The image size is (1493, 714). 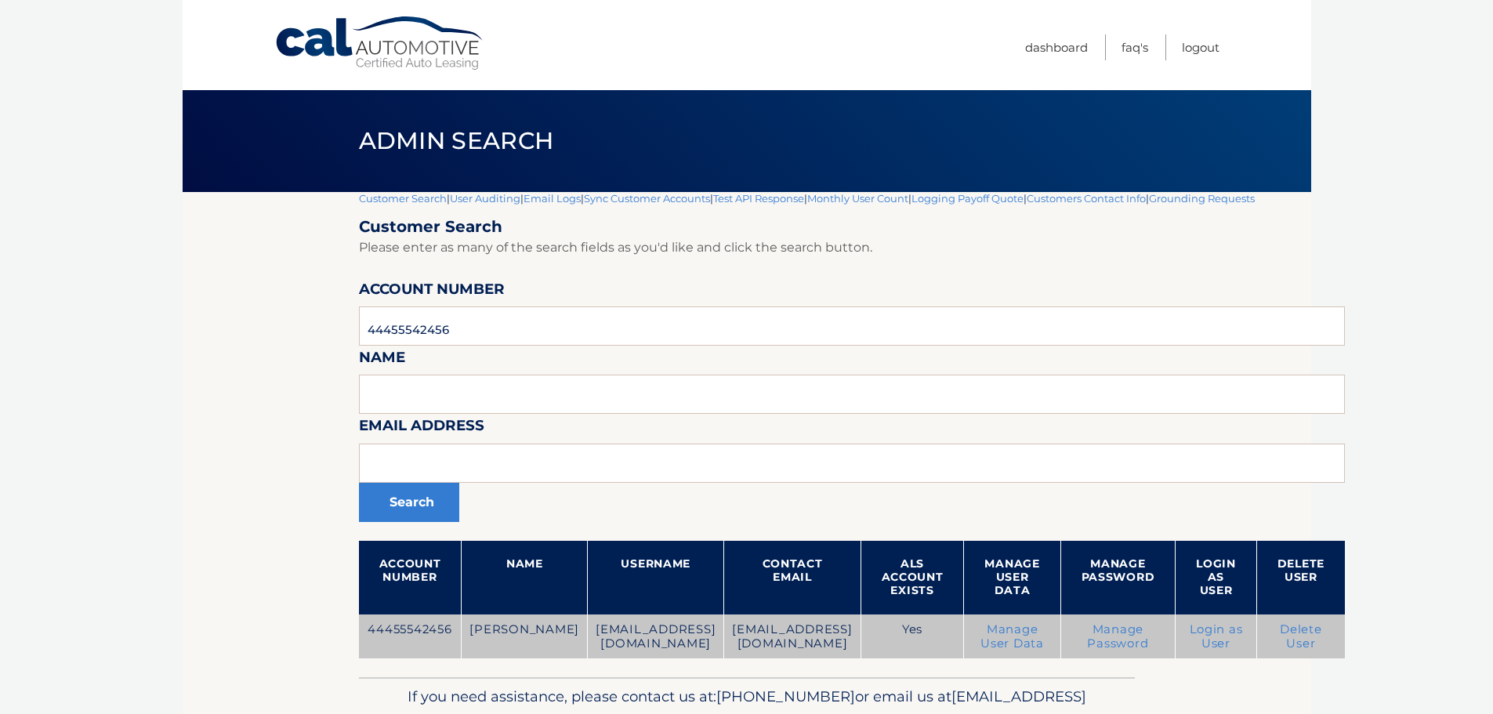 What do you see at coordinates (1012, 637) in the screenshot?
I see `a: Manage User Data` at bounding box center [1012, 637].